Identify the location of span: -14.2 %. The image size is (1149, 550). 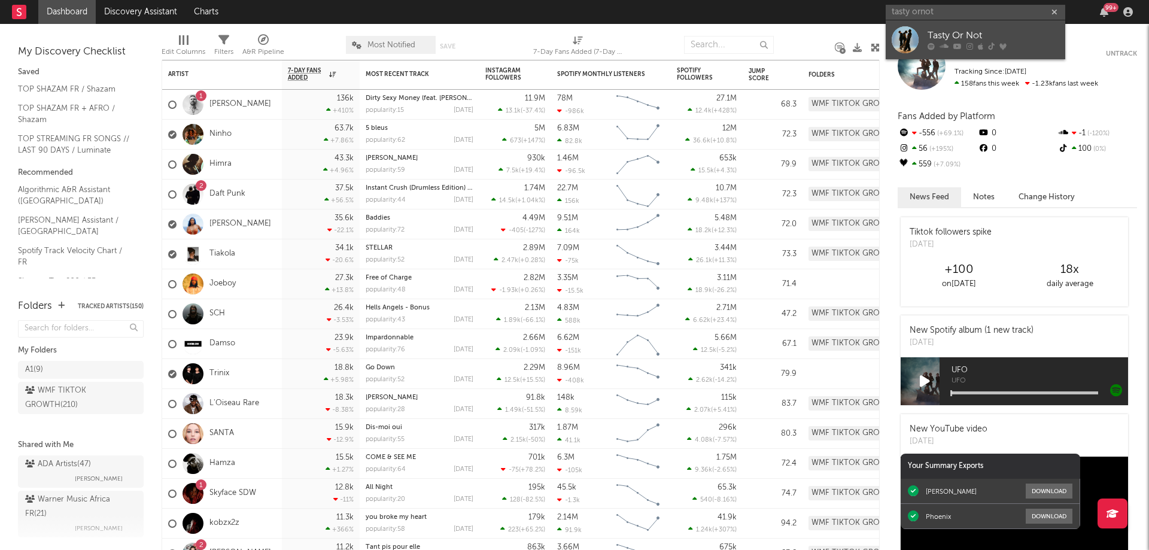
(725, 380).